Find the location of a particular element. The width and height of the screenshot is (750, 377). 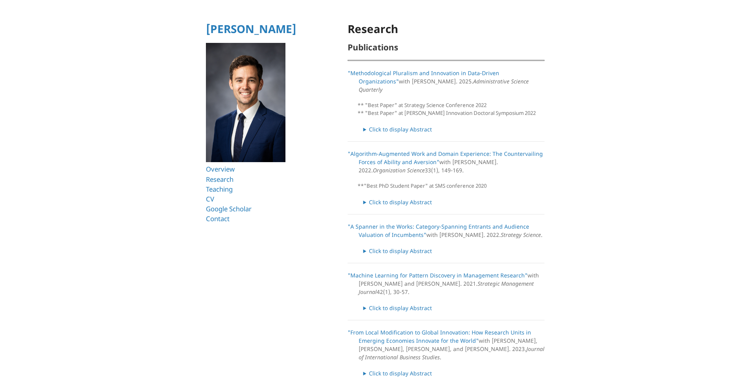

details: Loremipsum dolorsi ametcons (AD) elitsed doe t incididu utlabor etd magnaaliqua enimad minimven q... is located at coordinates (454, 308).